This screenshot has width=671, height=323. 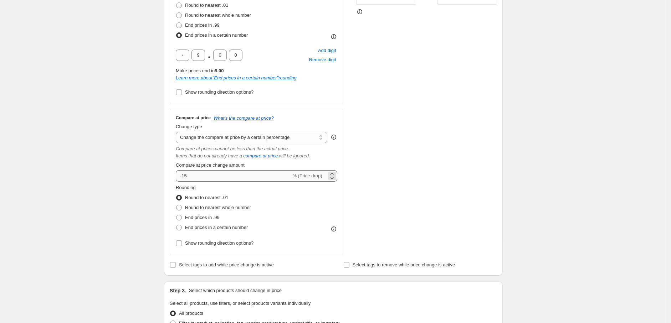 What do you see at coordinates (404, 265) in the screenshot?
I see `span: Select tags to remove while price change is active` at bounding box center [404, 265].